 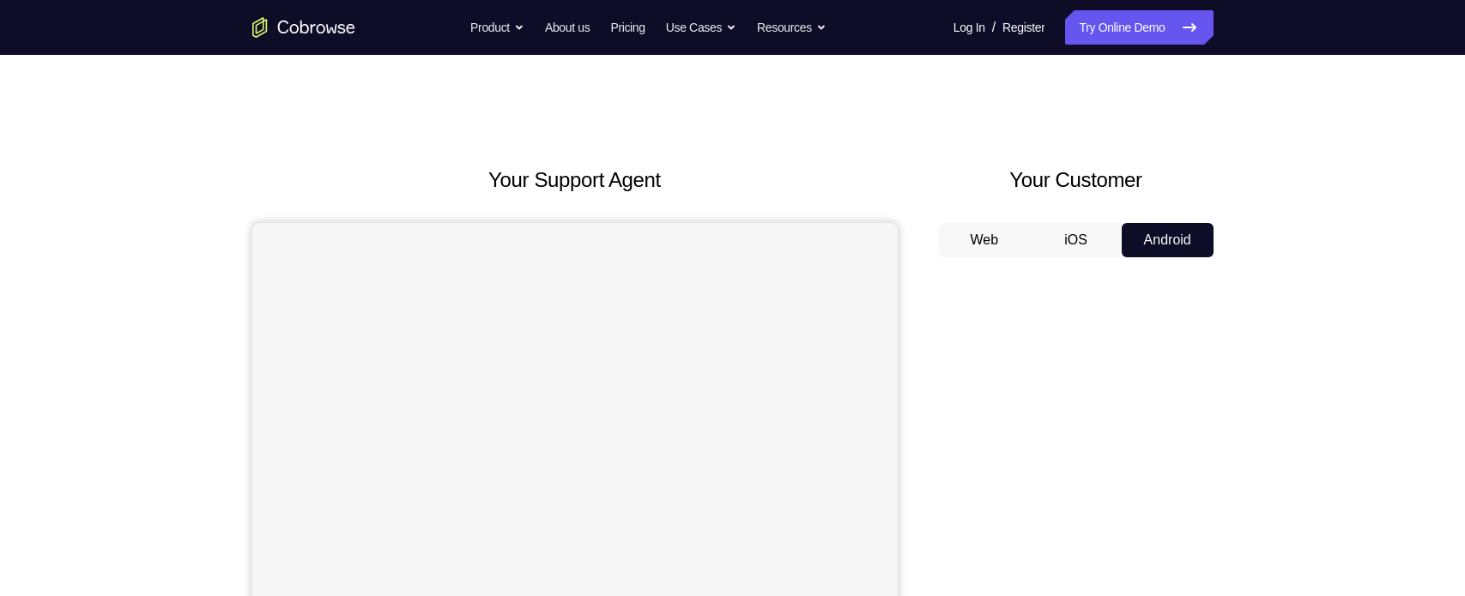 What do you see at coordinates (567, 27) in the screenshot?
I see `a: About us` at bounding box center [567, 27].